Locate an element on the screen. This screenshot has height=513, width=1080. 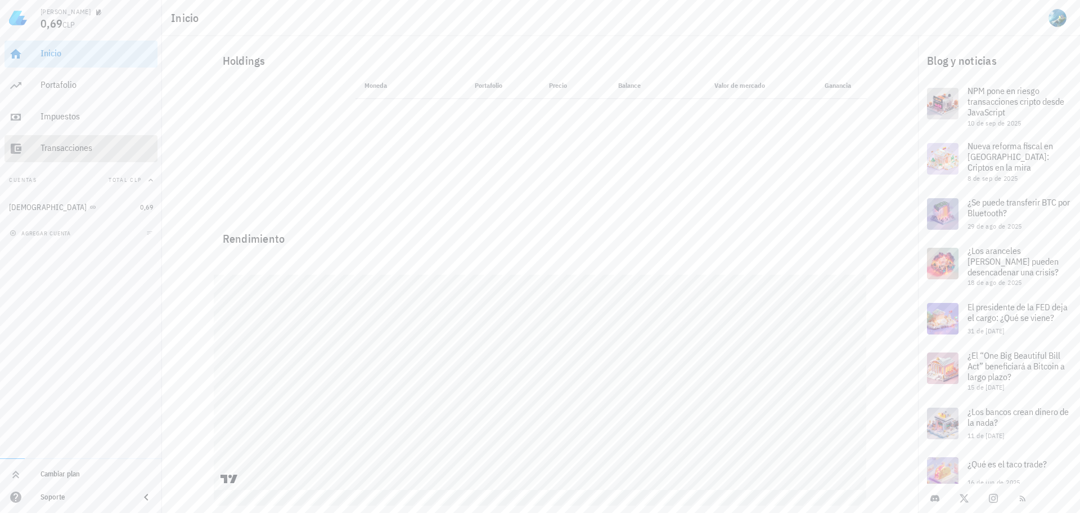
div: Soporte is located at coordinates (86, 497).